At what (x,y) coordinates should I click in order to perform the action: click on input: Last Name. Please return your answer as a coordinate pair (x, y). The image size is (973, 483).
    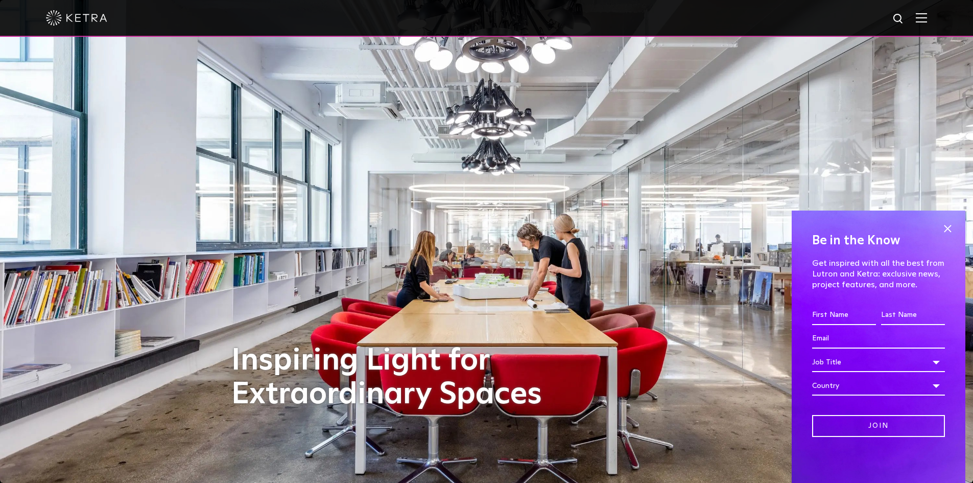
    Looking at the image, I should click on (913, 315).